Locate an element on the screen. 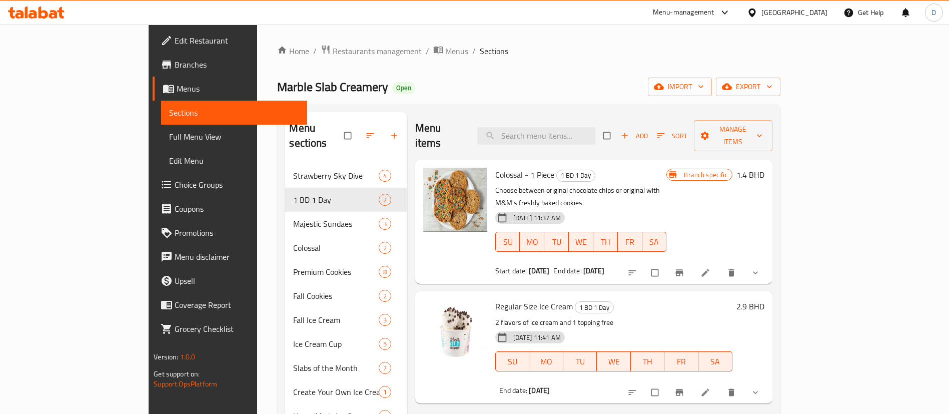  span: TH is located at coordinates (648, 361).